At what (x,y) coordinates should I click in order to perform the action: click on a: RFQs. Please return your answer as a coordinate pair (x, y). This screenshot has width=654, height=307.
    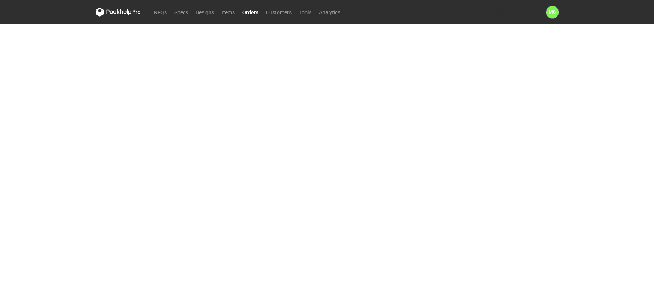
    Looking at the image, I should click on (160, 12).